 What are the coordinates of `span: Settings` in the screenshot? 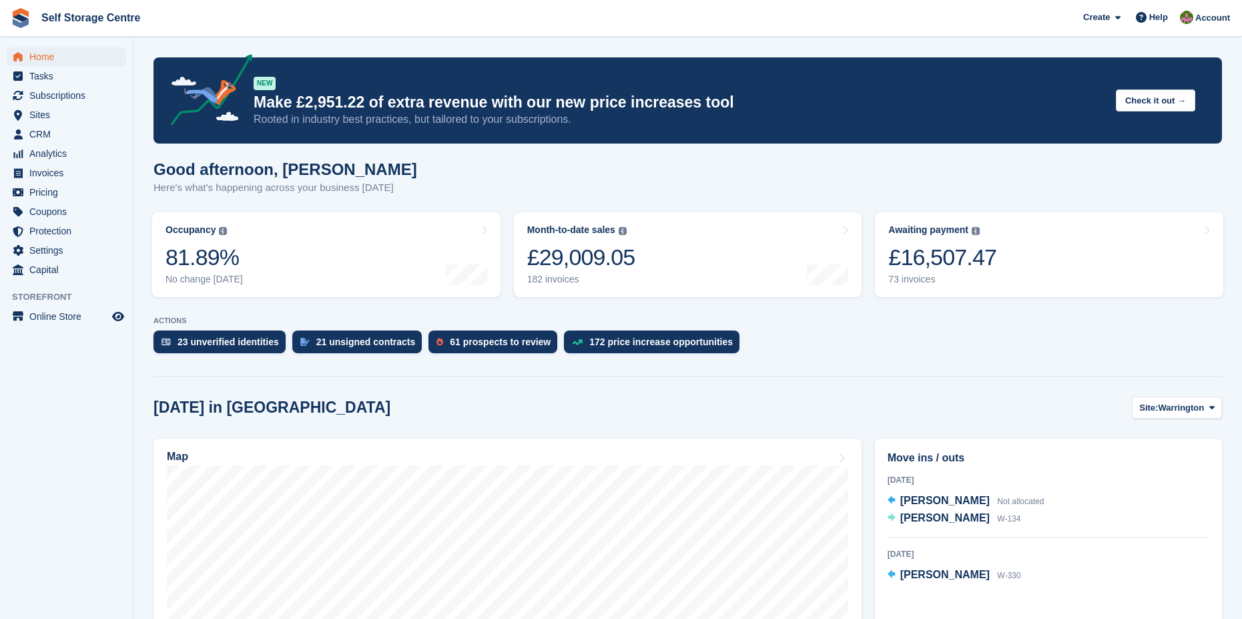 It's located at (69, 250).